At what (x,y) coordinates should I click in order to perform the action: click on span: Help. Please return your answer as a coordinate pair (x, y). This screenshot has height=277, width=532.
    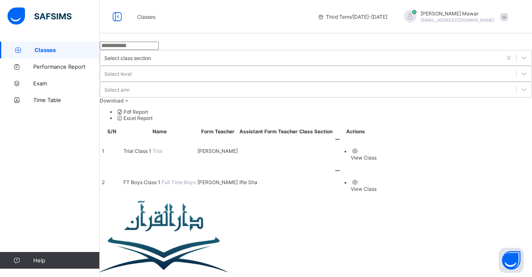
    Looking at the image, I should click on (66, 260).